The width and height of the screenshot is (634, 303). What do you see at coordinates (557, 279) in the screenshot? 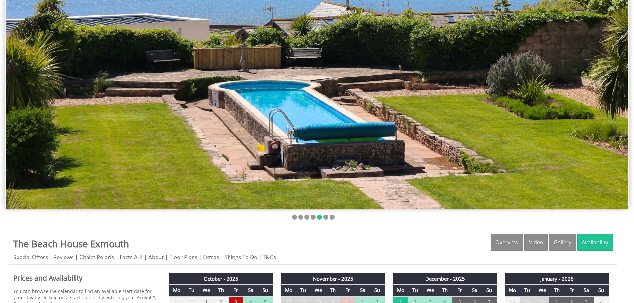
I see `th: January - 2026` at bounding box center [557, 279].